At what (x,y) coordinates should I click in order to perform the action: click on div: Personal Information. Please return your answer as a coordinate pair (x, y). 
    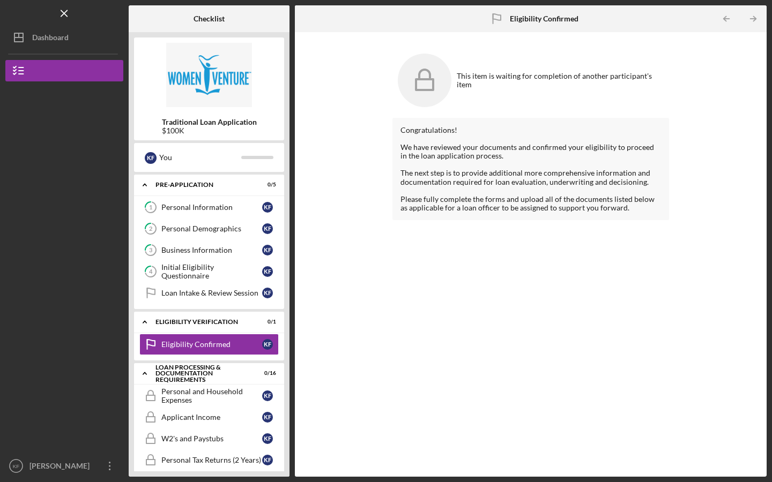
    Looking at the image, I should click on (212, 207).